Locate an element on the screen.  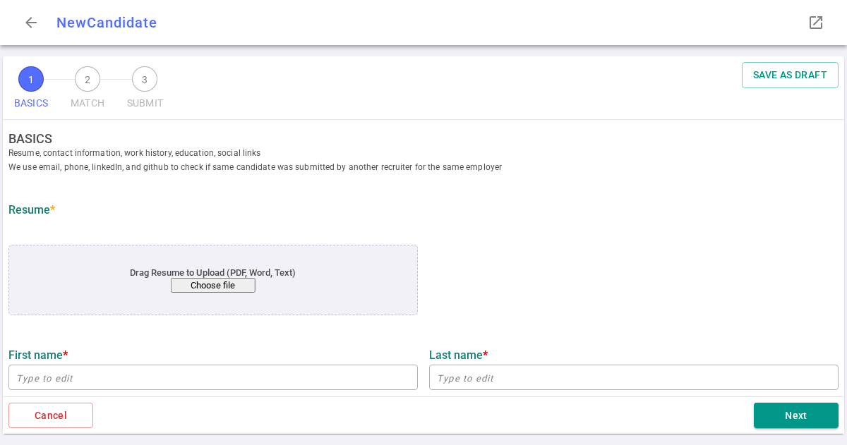
label: First name is located at coordinates (213, 355).